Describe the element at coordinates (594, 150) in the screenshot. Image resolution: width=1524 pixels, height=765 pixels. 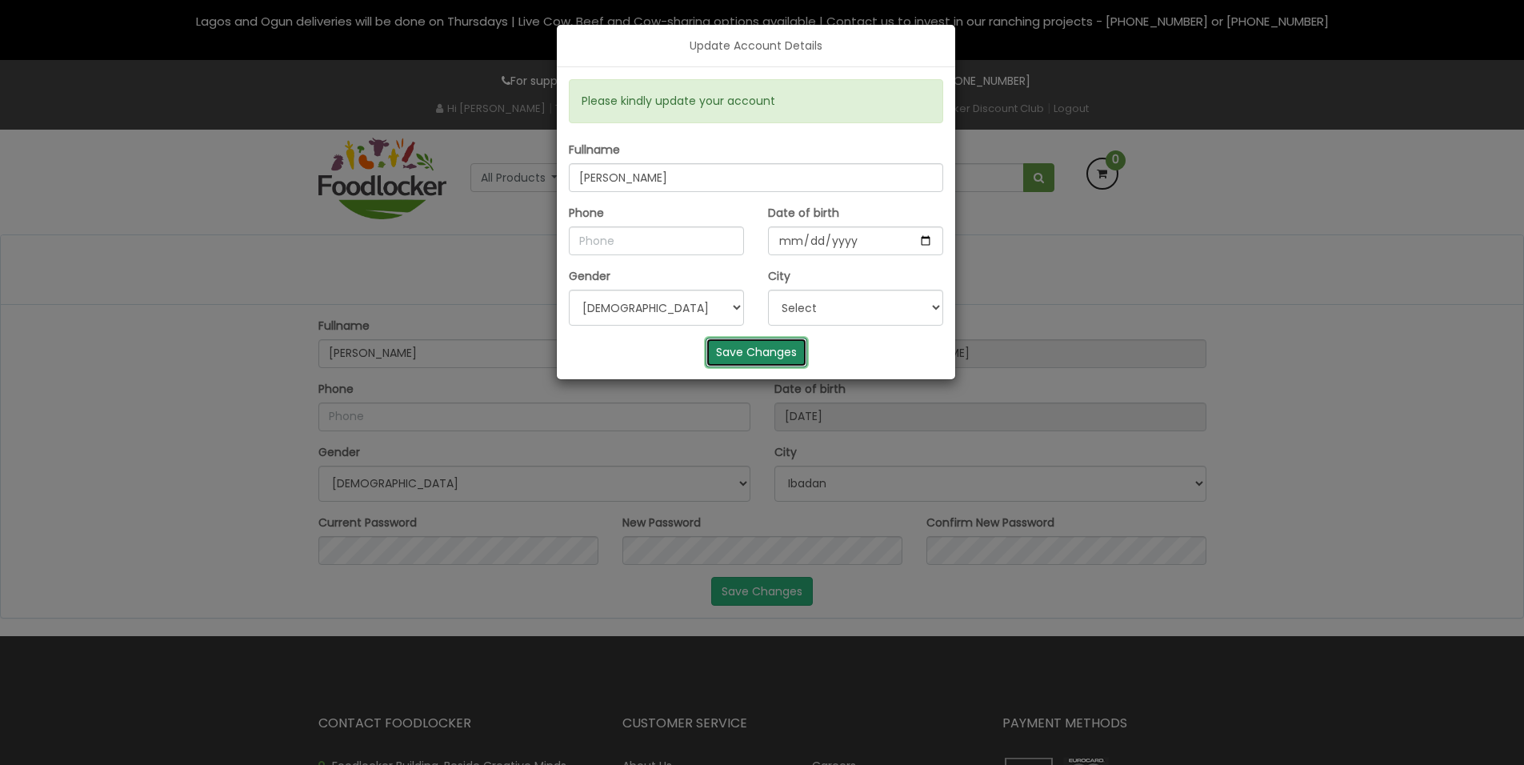
I see `label: Fullname` at that location.